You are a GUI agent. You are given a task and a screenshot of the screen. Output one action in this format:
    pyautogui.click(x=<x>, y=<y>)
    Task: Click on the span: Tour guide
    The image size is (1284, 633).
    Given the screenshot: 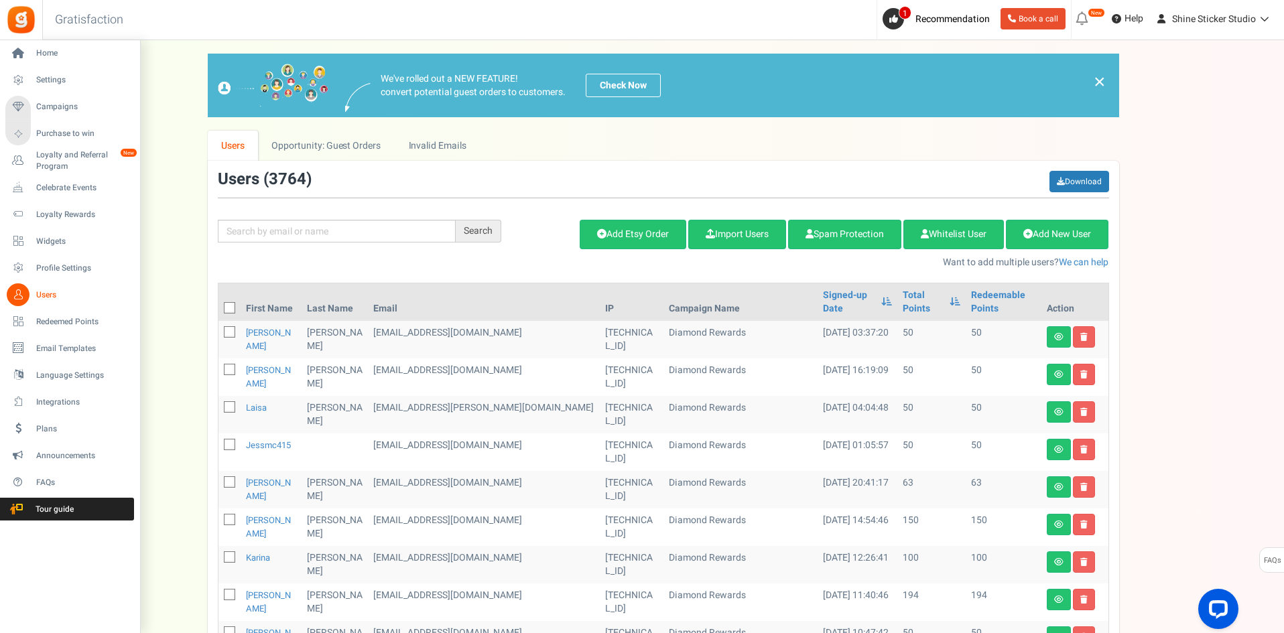 What is the action you would take?
    pyautogui.click(x=53, y=509)
    